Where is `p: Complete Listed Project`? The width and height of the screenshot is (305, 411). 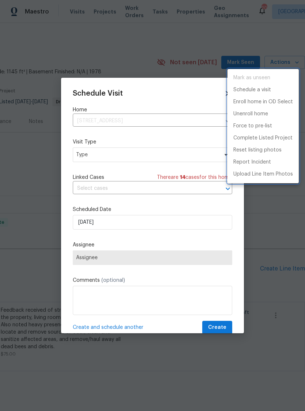 p: Complete Listed Project is located at coordinates (263, 138).